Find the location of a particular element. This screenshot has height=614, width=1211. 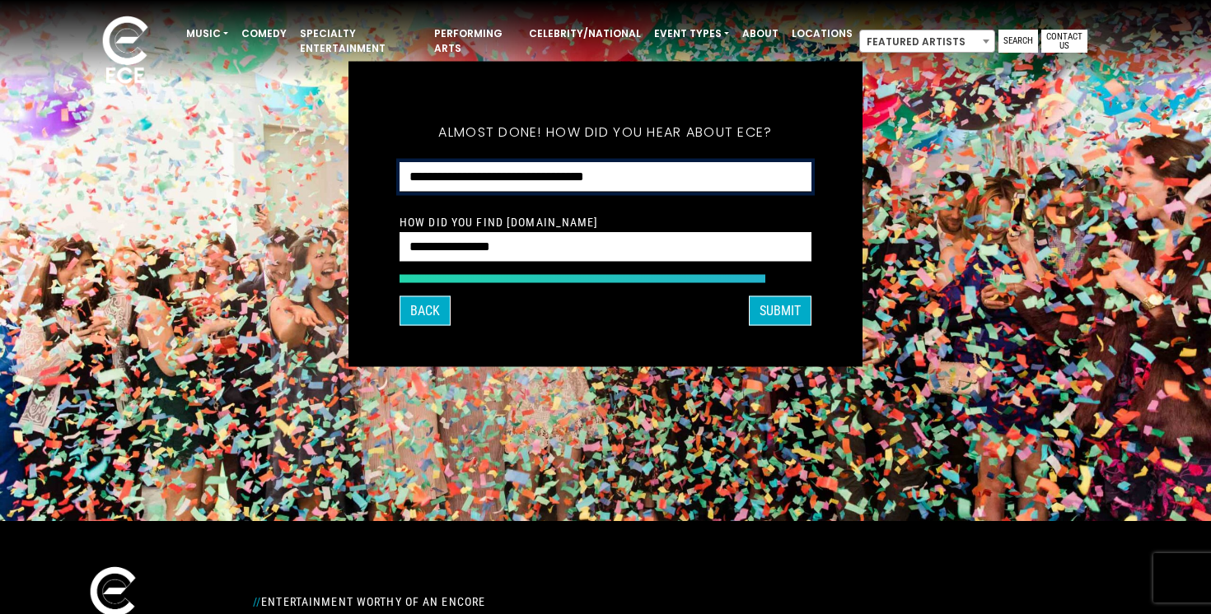

select: How did you hear about ECE is located at coordinates (605, 177).